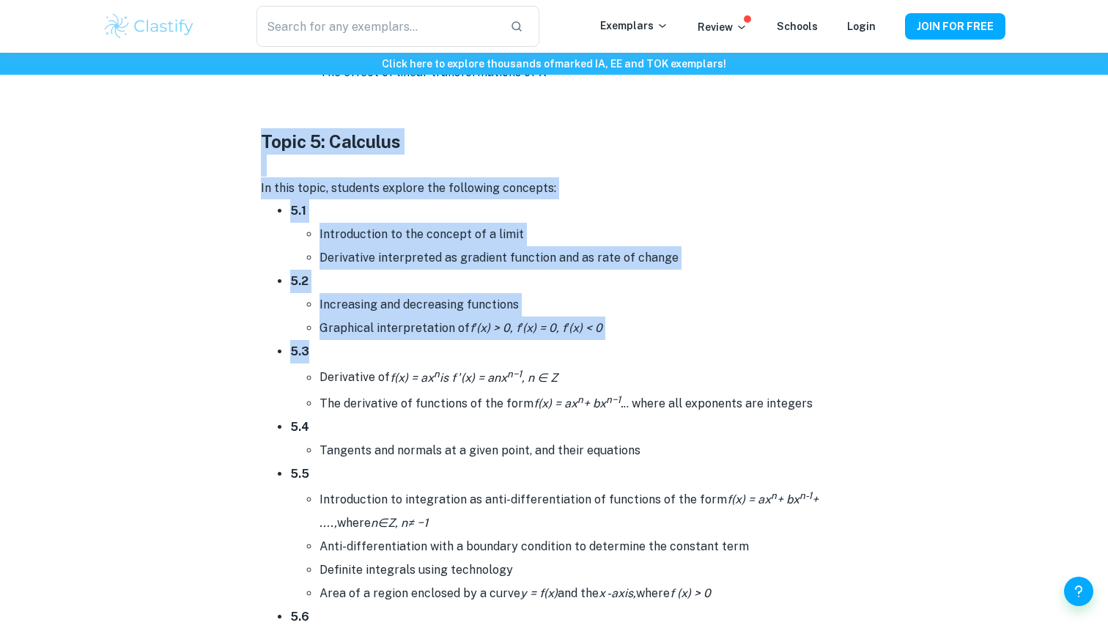 This screenshot has width=1108, height=628. I want to click on li: Definite integrals using technology, so click(583, 570).